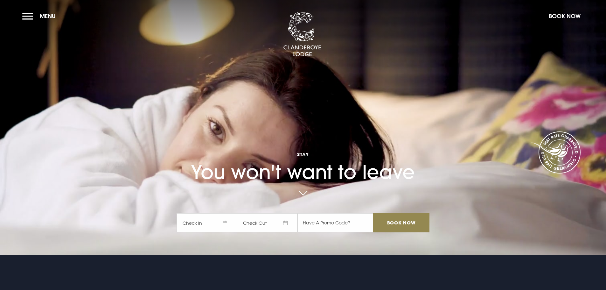  Describe the element at coordinates (303, 154) in the screenshot. I see `span: Stay` at that location.